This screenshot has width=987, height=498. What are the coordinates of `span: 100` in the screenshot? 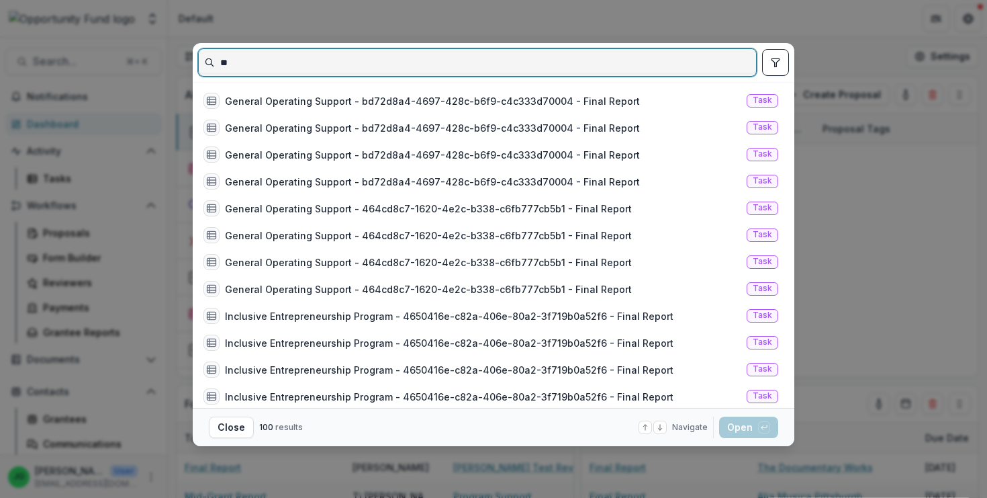 It's located at (266, 427).